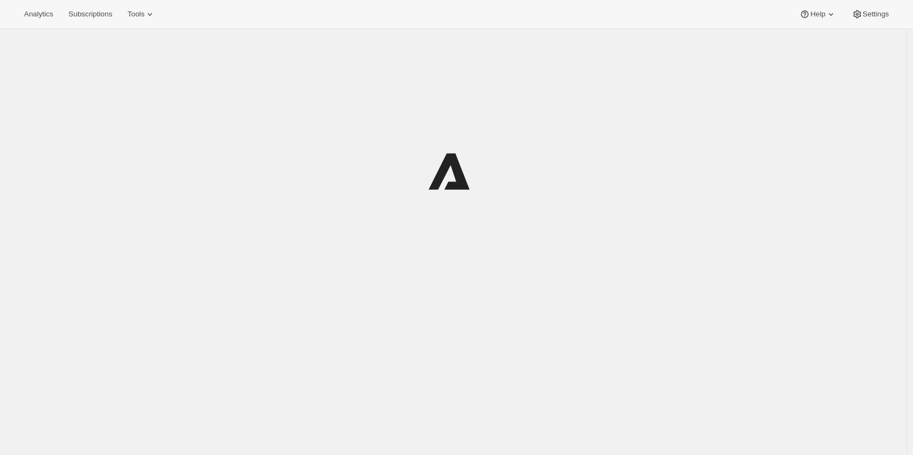 Image resolution: width=913 pixels, height=455 pixels. Describe the element at coordinates (38, 14) in the screenshot. I see `span: Analytics` at that location.